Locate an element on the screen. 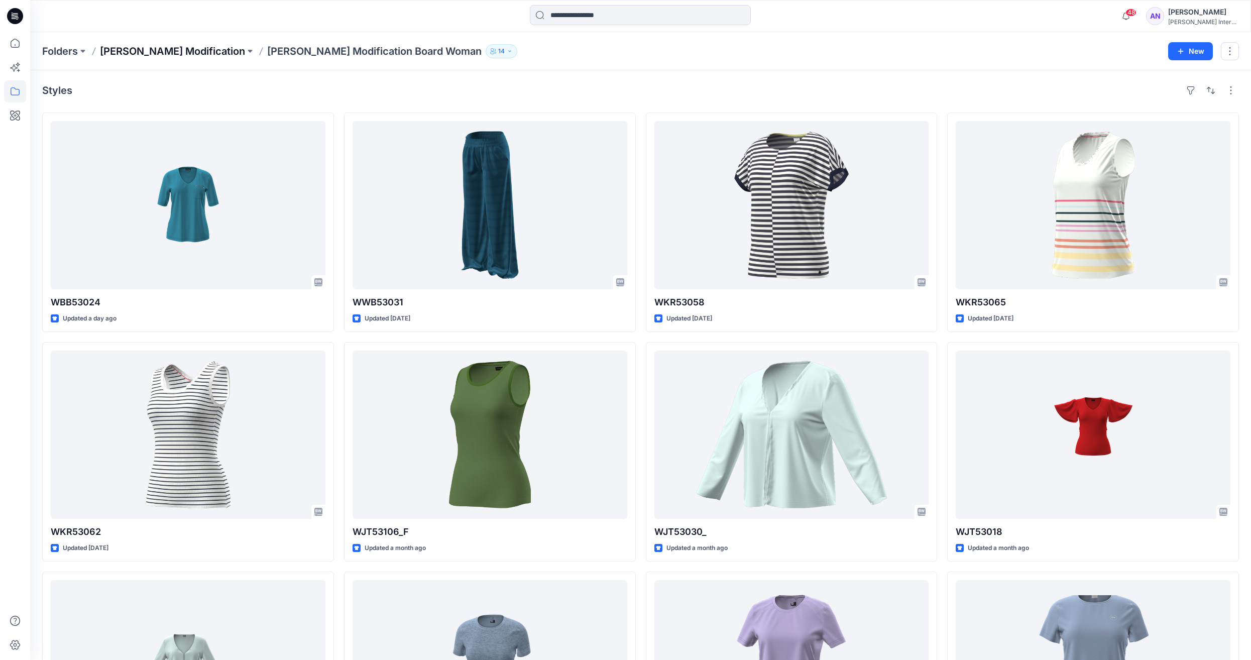  a: WJT53018 is located at coordinates (1093, 434).